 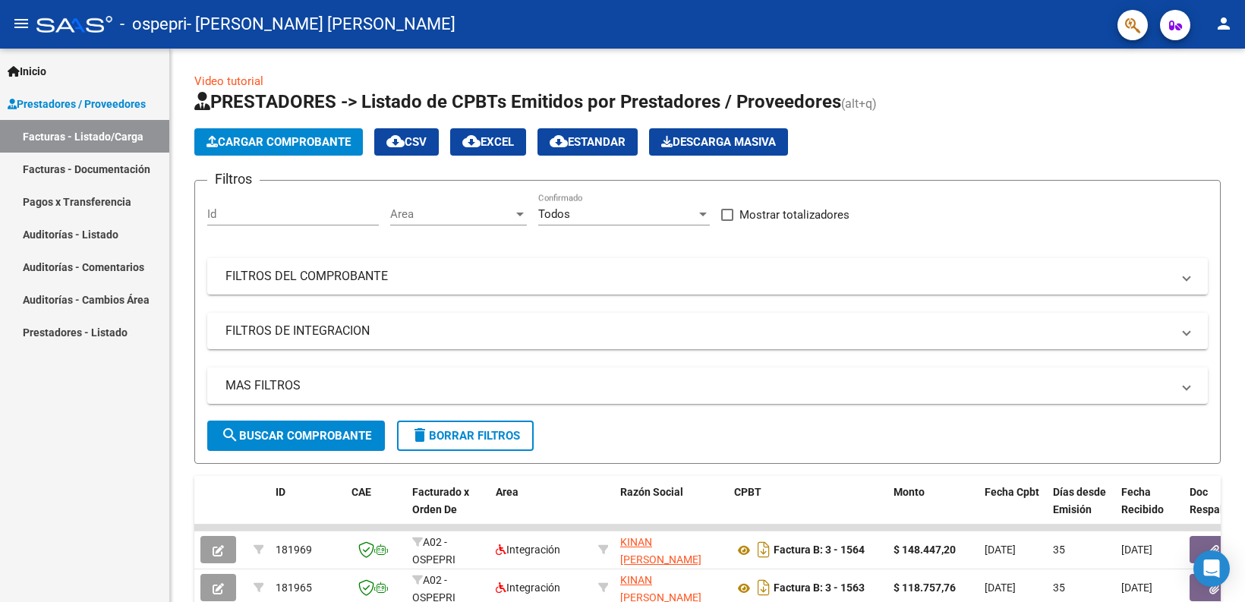 What do you see at coordinates (465, 436) in the screenshot?
I see `span: Borrar Filtros` at bounding box center [465, 436].